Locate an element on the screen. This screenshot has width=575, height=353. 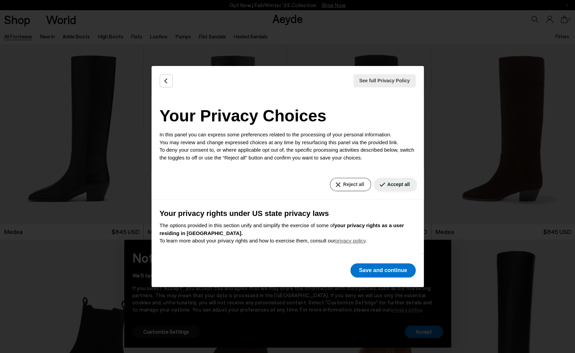
button: Reject all is located at coordinates (350, 184).